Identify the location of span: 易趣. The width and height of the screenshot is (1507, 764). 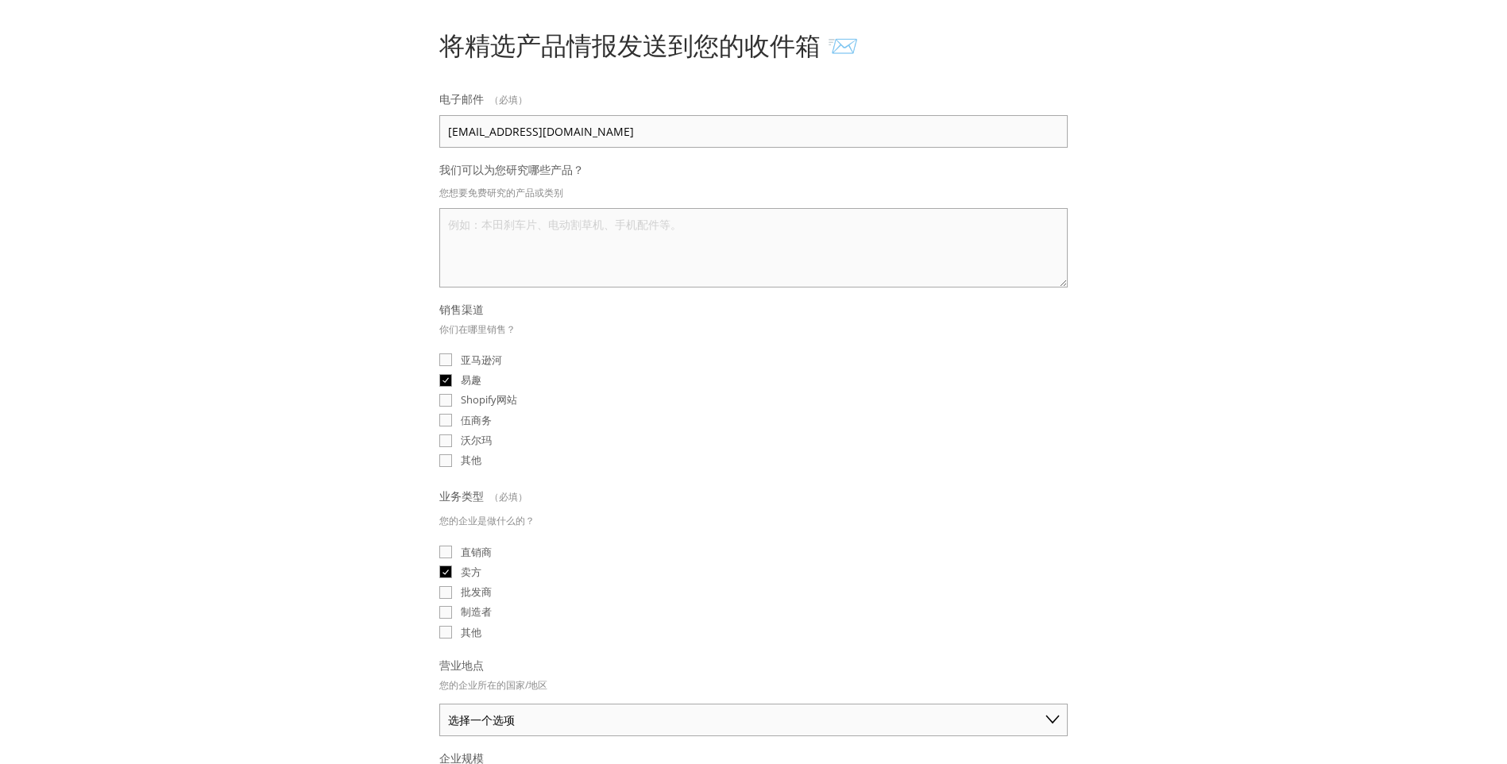
(471, 380).